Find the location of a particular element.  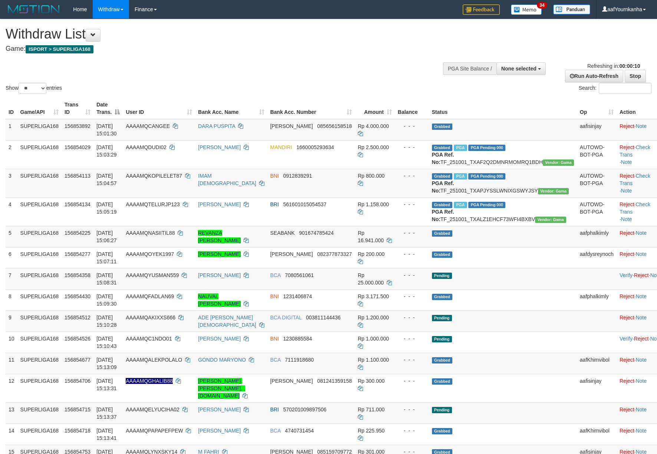

td: 8 is located at coordinates (11, 300).